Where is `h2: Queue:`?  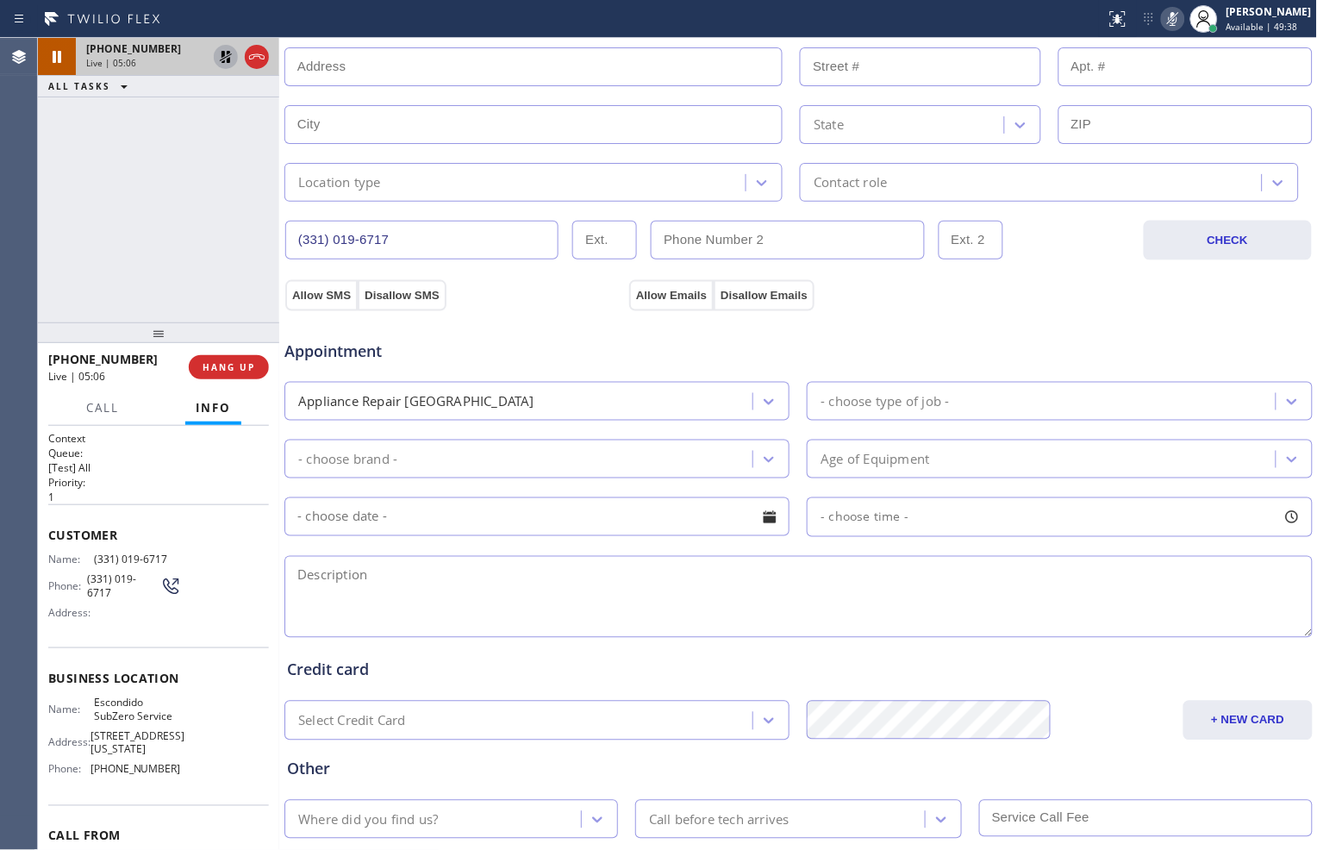
h2: Queue: is located at coordinates (159, 453).